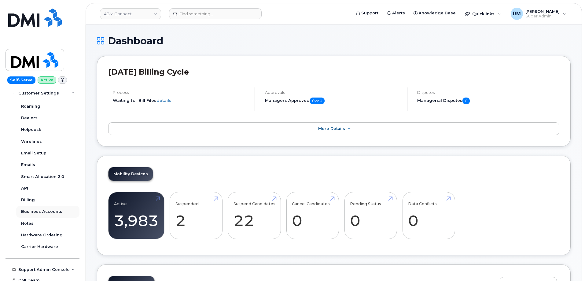  I want to click on a: Suspended 2, so click(196, 216).